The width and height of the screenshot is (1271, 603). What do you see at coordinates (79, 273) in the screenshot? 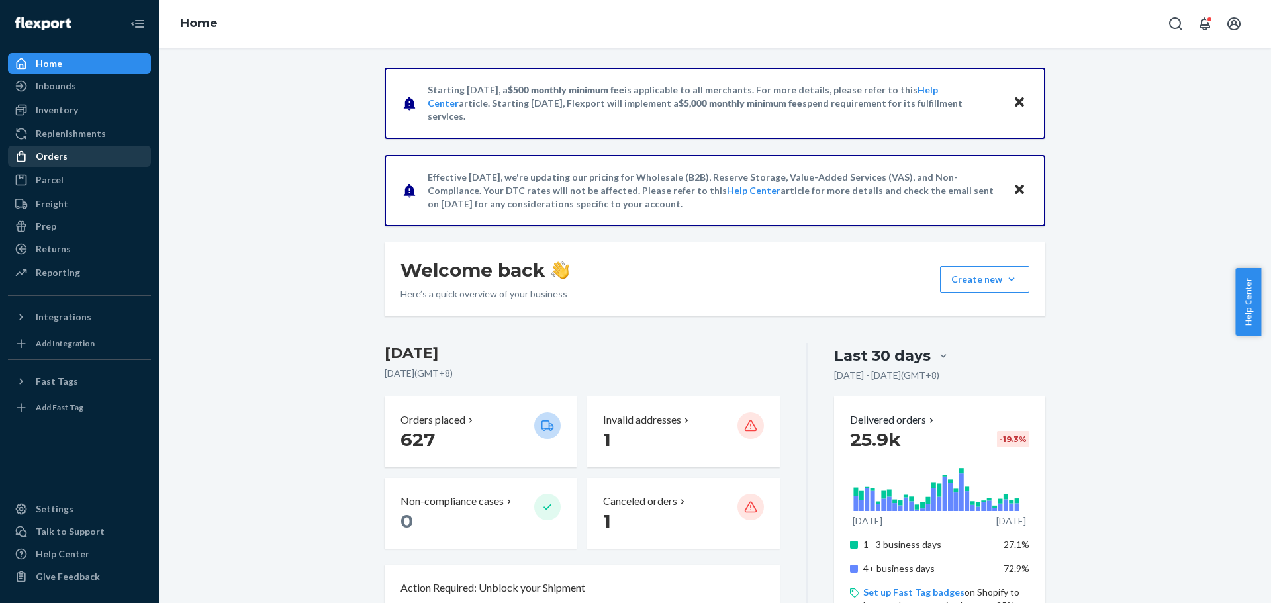
I see `a: Reporting` at bounding box center [79, 273].